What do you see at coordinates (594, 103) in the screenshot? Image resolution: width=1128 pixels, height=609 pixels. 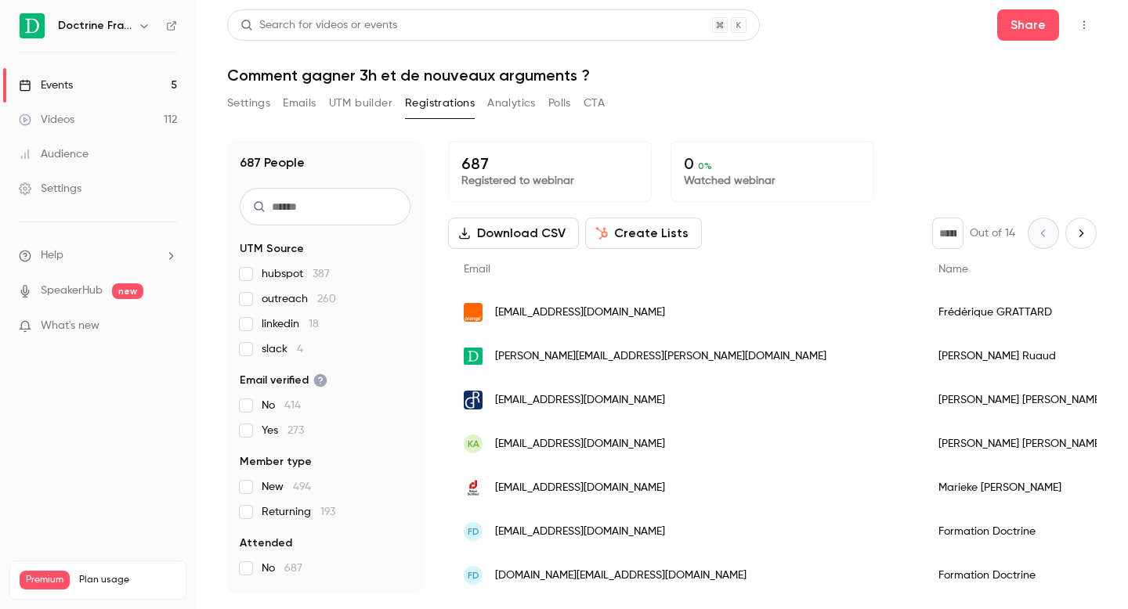 I see `button: CTA` at bounding box center [594, 103].